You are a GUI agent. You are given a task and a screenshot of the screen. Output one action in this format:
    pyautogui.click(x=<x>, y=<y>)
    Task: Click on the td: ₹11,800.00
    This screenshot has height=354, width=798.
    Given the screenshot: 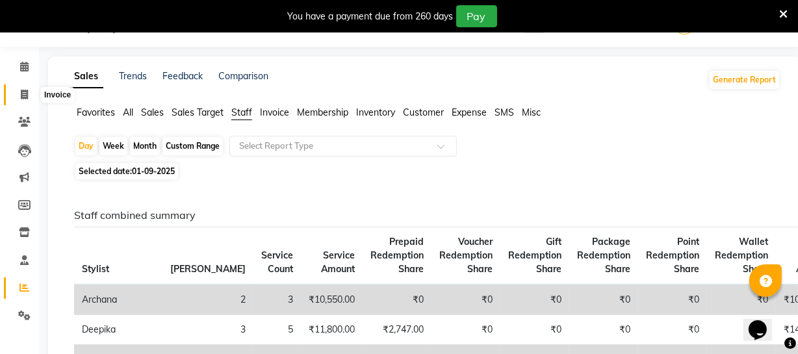 What is the action you would take?
    pyautogui.click(x=331, y=330)
    